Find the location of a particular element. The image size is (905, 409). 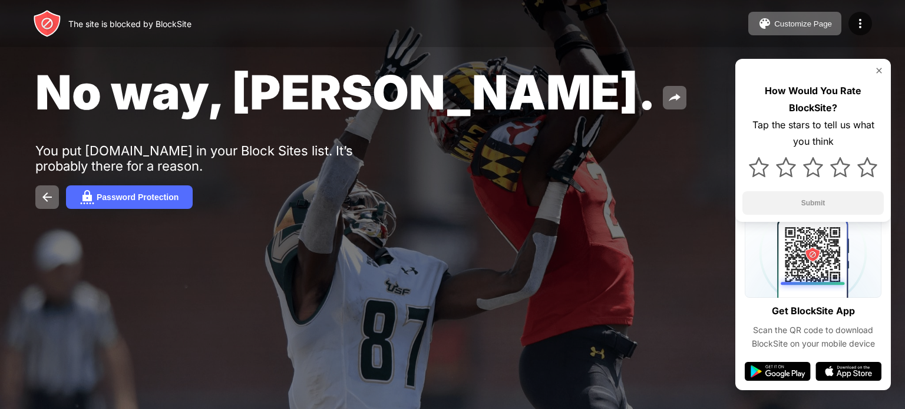

div: Scan the QR code to download BlockSite on your mobile device is located at coordinates (813, 337).